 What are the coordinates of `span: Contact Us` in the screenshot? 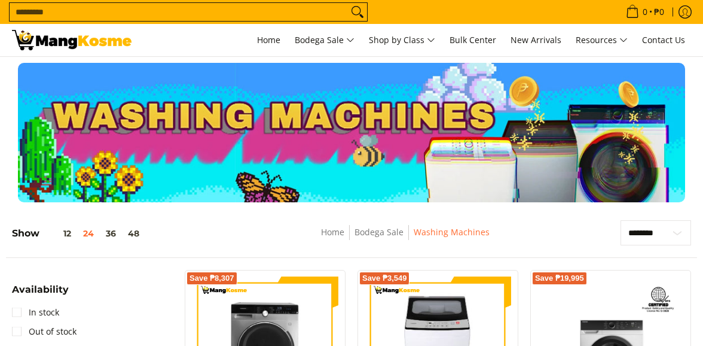 It's located at (664, 39).